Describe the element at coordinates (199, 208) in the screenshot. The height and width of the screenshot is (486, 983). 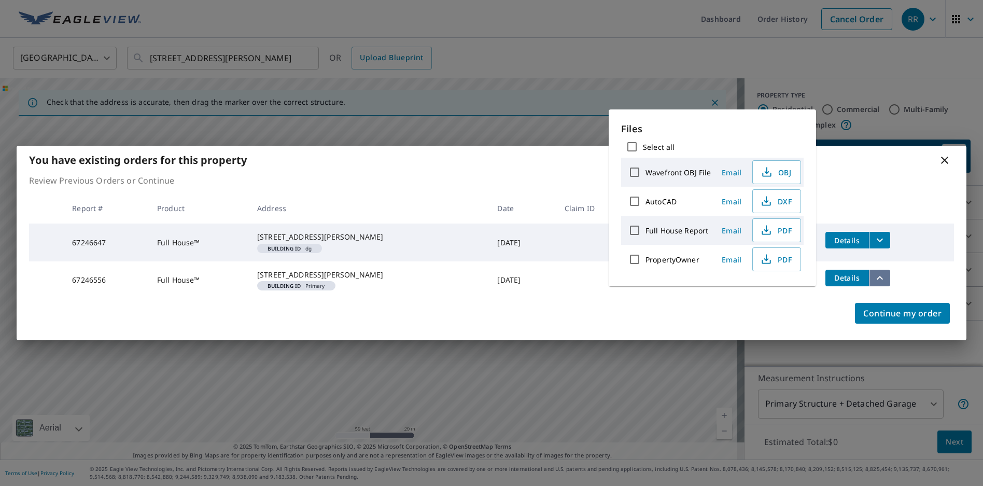
I see `th: Product` at that location.